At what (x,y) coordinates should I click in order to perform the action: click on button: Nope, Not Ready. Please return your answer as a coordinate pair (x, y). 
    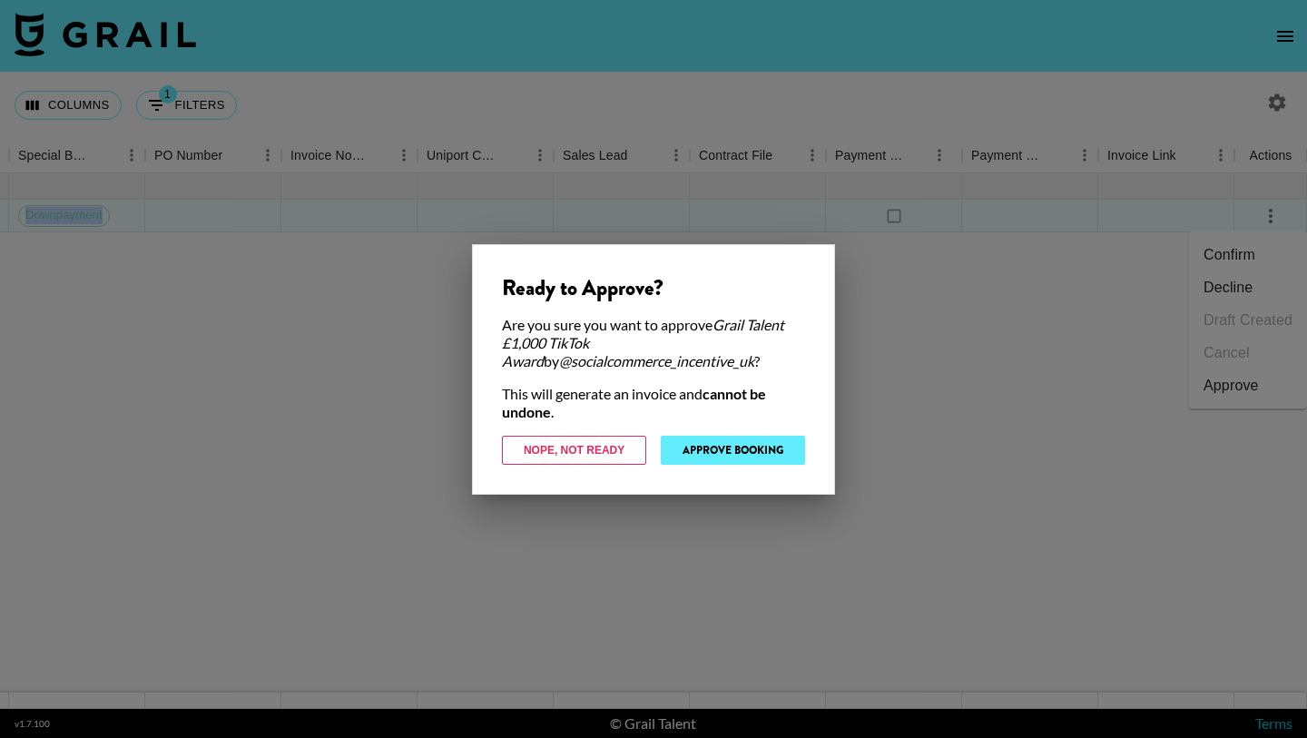
    Looking at the image, I should click on (574, 450).